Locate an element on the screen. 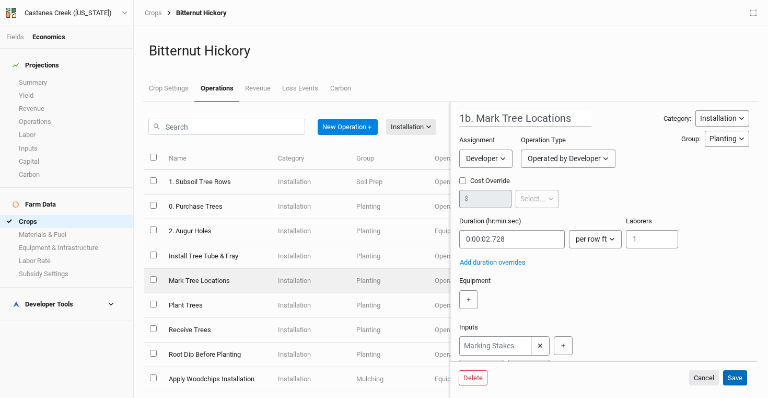  div: Group: is located at coordinates (691, 139).